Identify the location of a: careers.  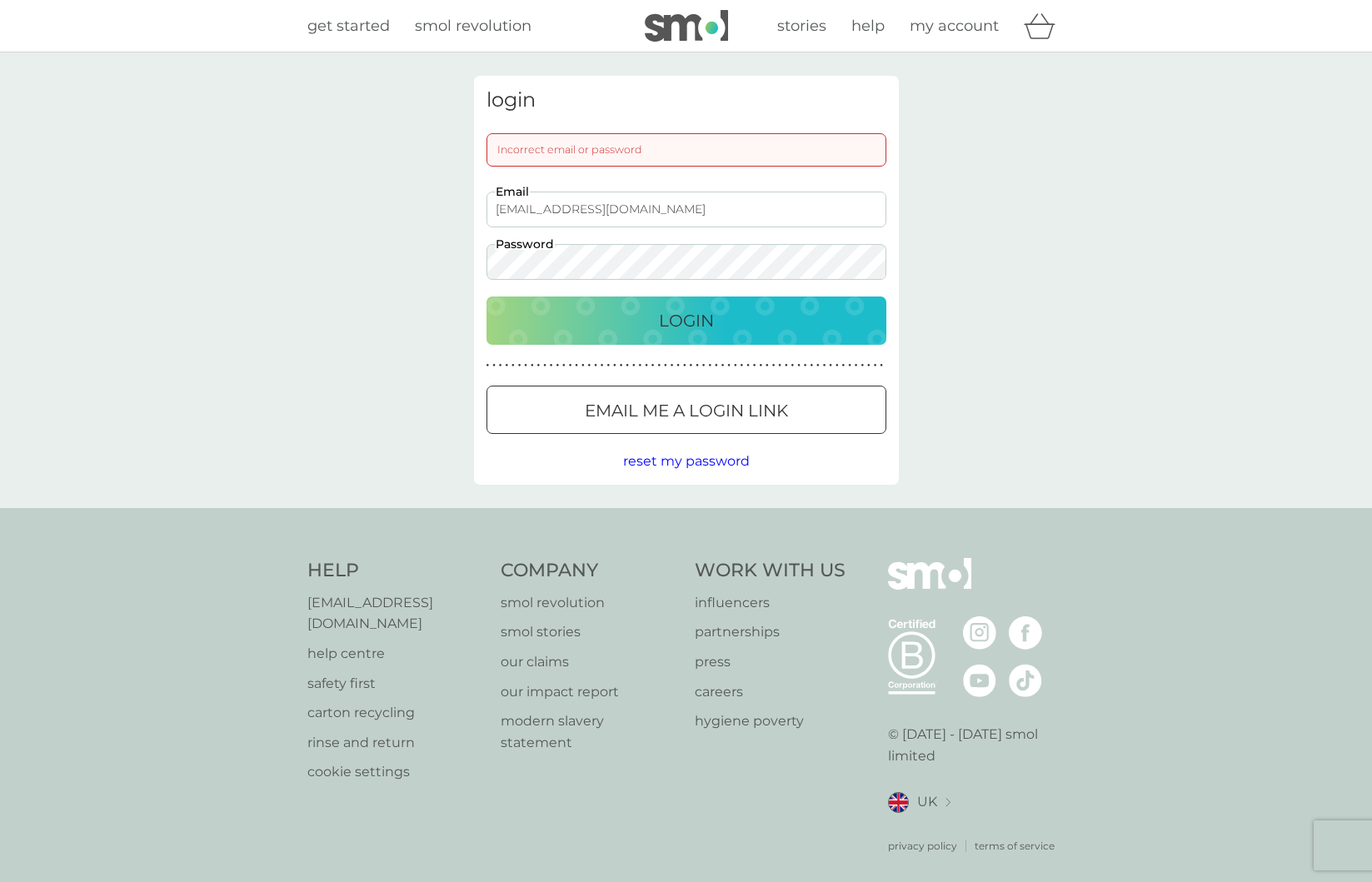
(770, 692).